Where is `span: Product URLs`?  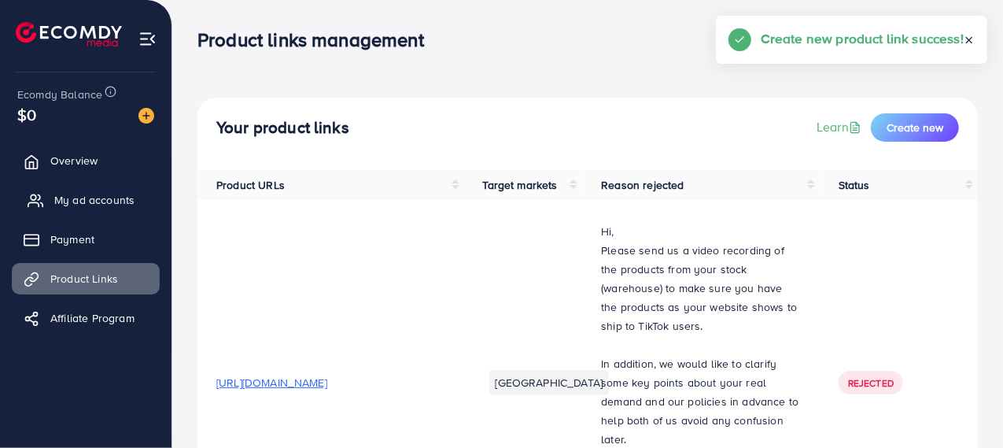 span: Product URLs is located at coordinates (250, 185).